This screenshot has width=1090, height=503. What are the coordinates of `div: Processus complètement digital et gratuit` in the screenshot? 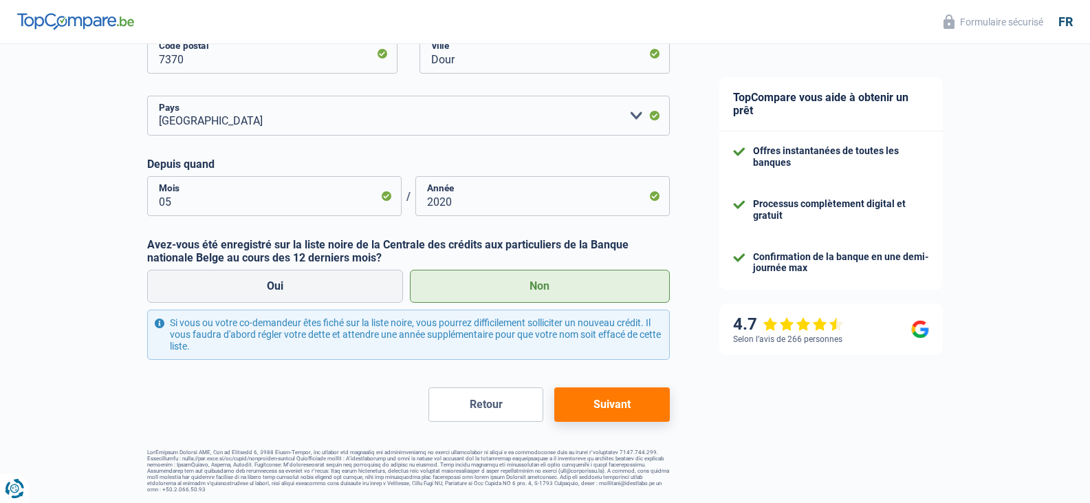 It's located at (841, 210).